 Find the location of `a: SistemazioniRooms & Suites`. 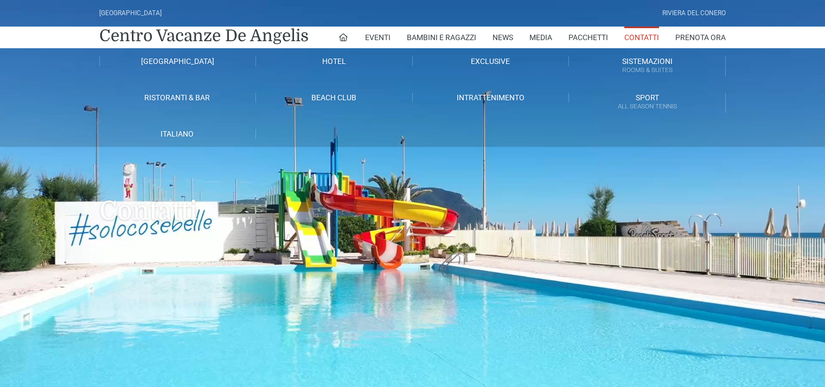

a: SistemazioniRooms & Suites is located at coordinates (647, 66).